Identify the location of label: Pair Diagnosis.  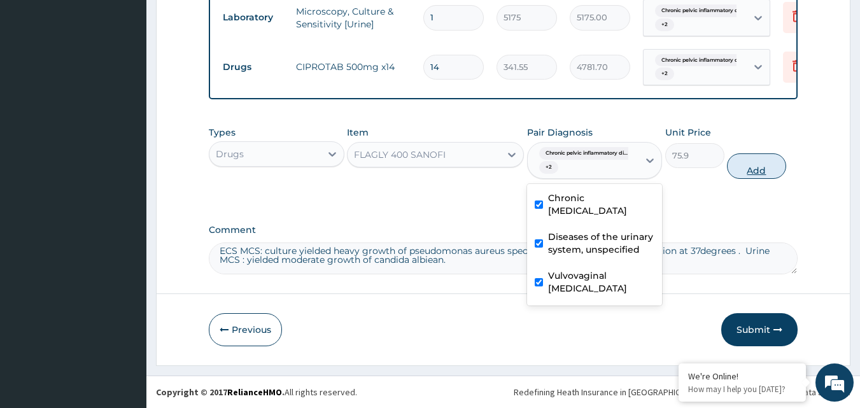
(559, 132).